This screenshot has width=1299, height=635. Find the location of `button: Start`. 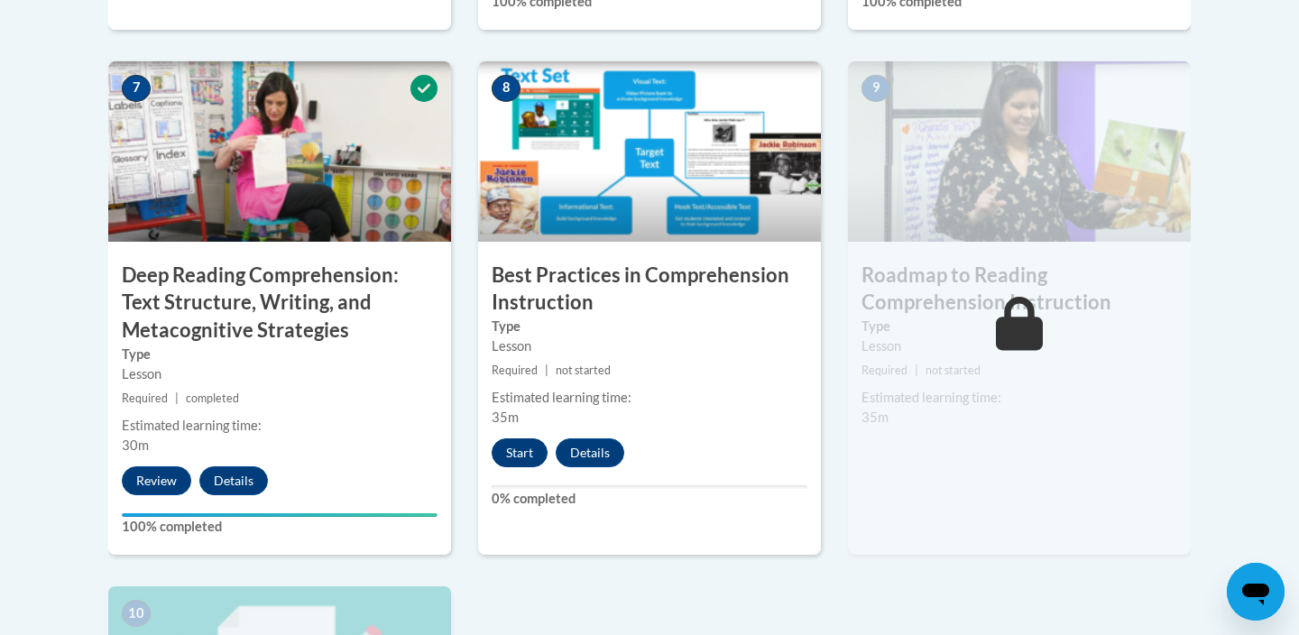

button: Start is located at coordinates (520, 453).